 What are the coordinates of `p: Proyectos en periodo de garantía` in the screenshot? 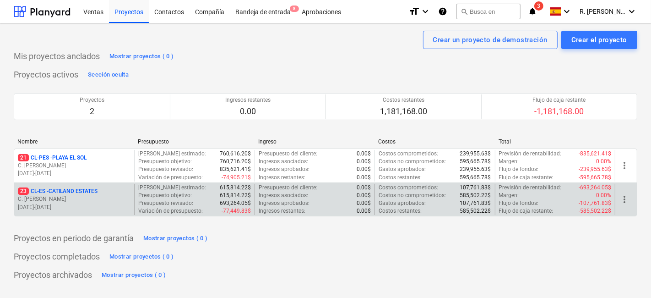 It's located at (74, 238).